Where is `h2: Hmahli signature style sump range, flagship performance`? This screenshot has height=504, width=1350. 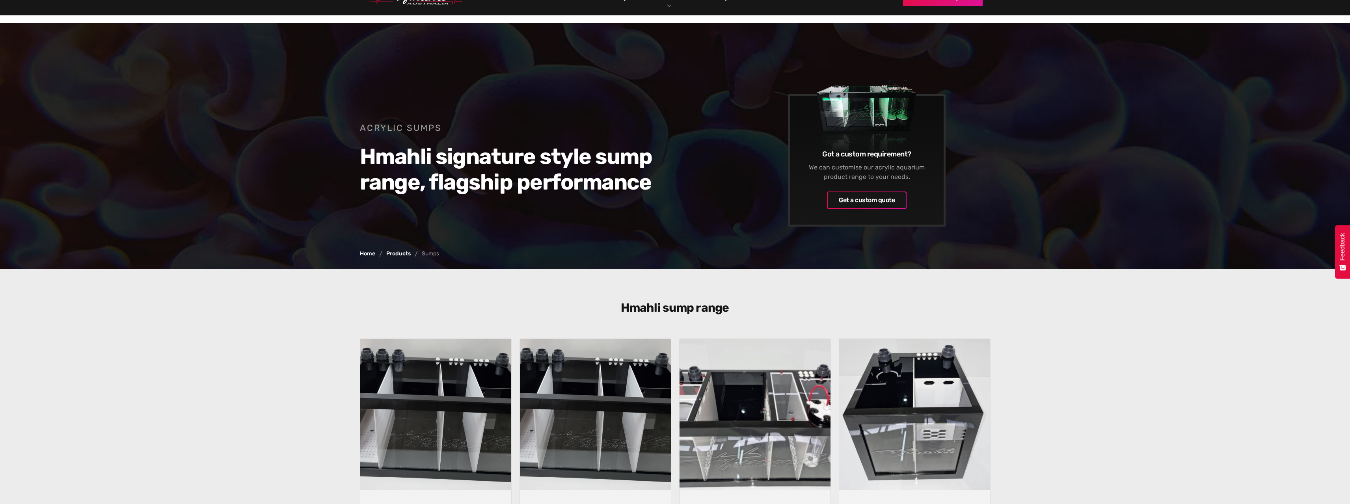
h2: Hmahli signature style sump range, flagship performance is located at coordinates (512, 169).